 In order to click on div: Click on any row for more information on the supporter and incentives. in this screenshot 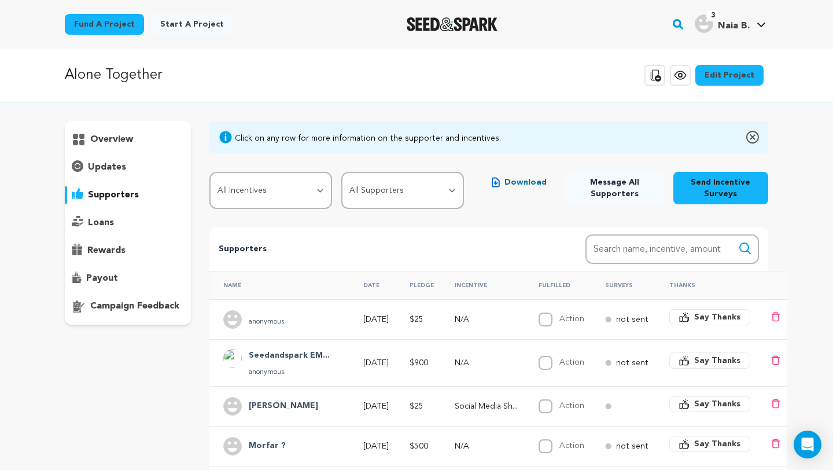, I will do `click(368, 138)`.